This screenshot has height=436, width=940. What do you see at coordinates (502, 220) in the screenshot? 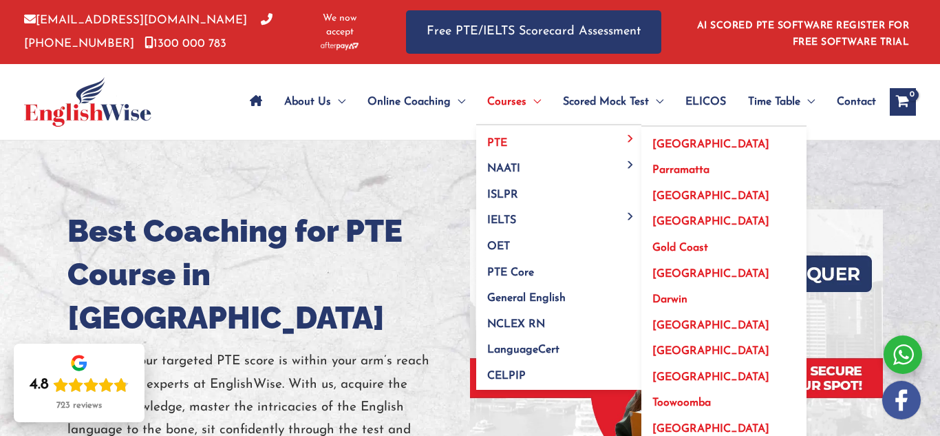
I see `span: IELTS` at bounding box center [502, 220].